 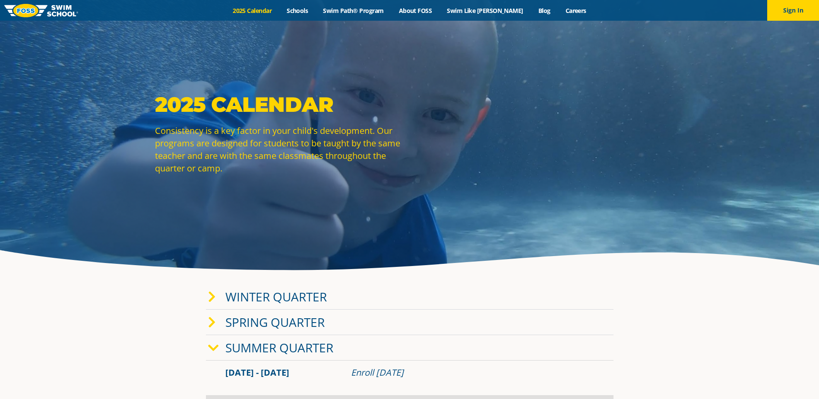 What do you see at coordinates (41, 10) in the screenshot?
I see `img: FOSS Swim School Logo` at bounding box center [41, 10].